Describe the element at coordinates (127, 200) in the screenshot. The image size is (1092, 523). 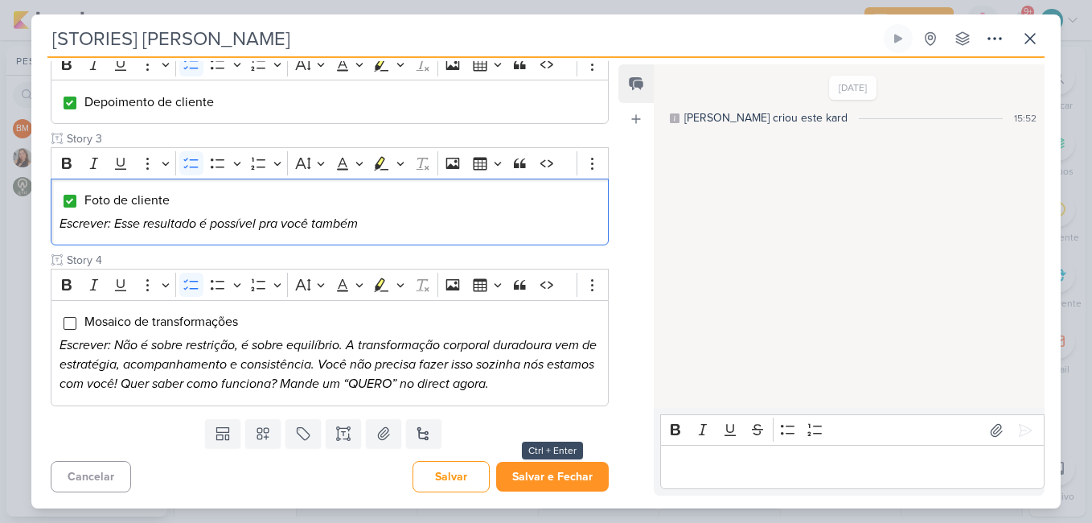
I see `span: Foto de cliente` at that location.